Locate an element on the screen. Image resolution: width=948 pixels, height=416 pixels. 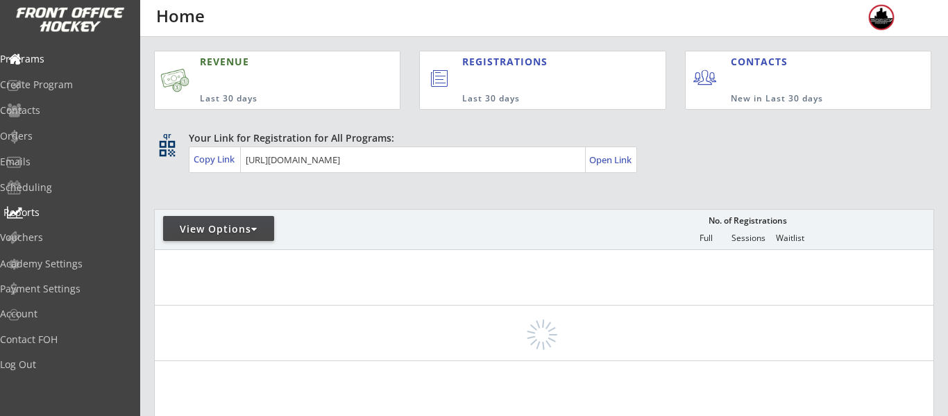
div: Reports is located at coordinates (66, 212).